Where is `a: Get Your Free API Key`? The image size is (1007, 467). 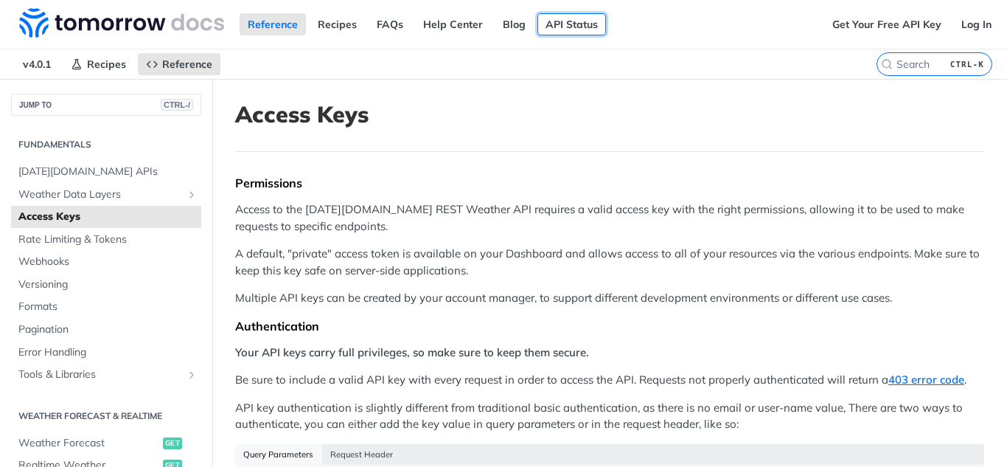 a: Get Your Free API Key is located at coordinates (887, 24).